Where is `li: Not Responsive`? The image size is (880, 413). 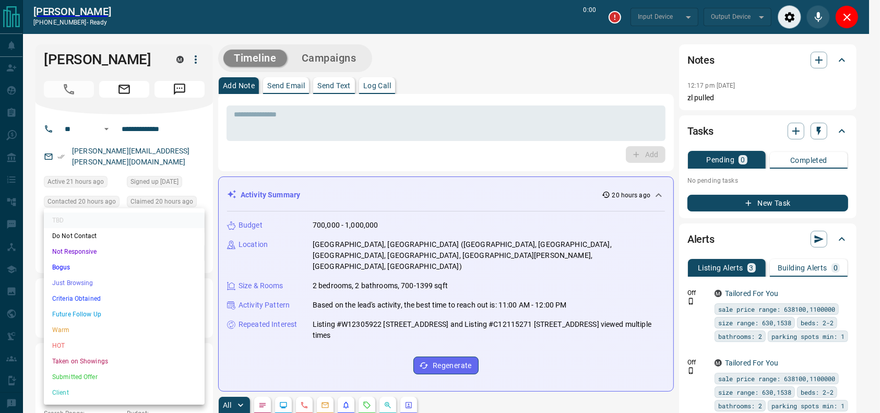 li: Not Responsive is located at coordinates (124, 252).